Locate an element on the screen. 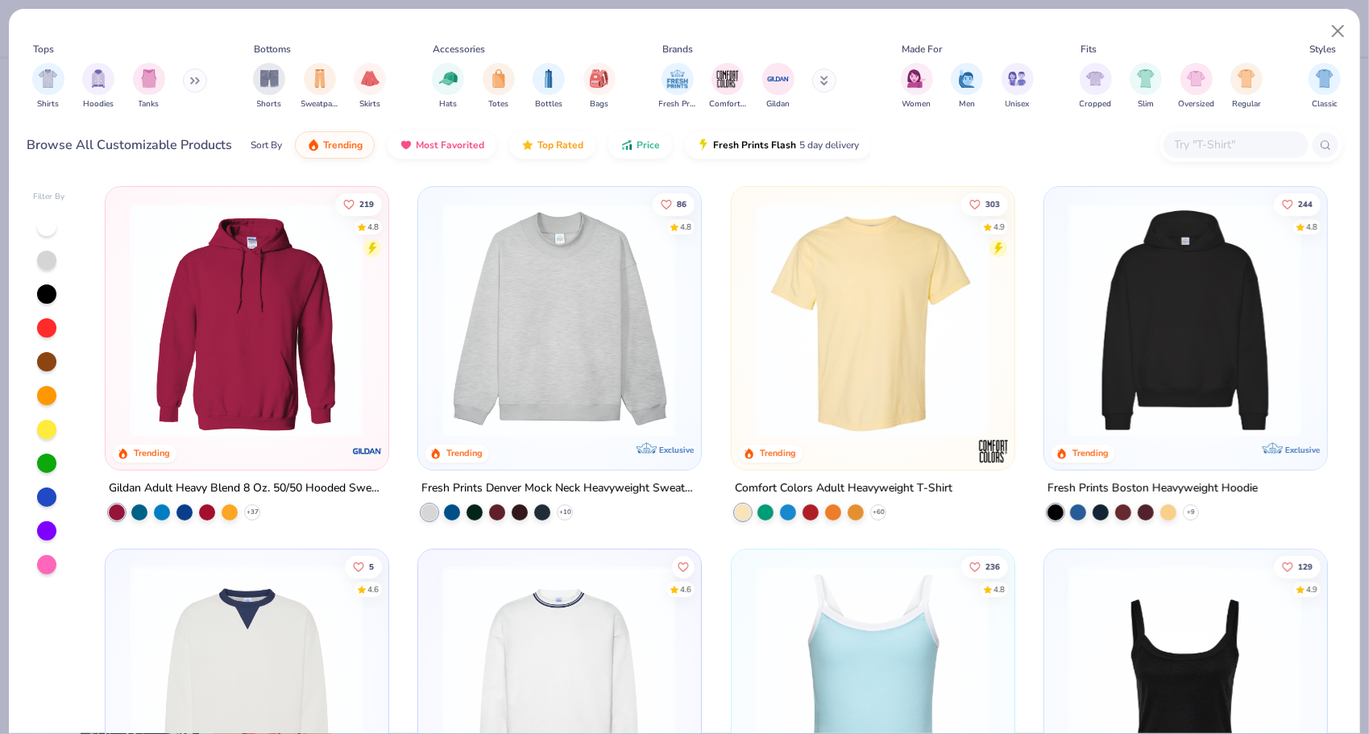 This screenshot has height=734, width=1369. div: Sort By is located at coordinates (266, 145).